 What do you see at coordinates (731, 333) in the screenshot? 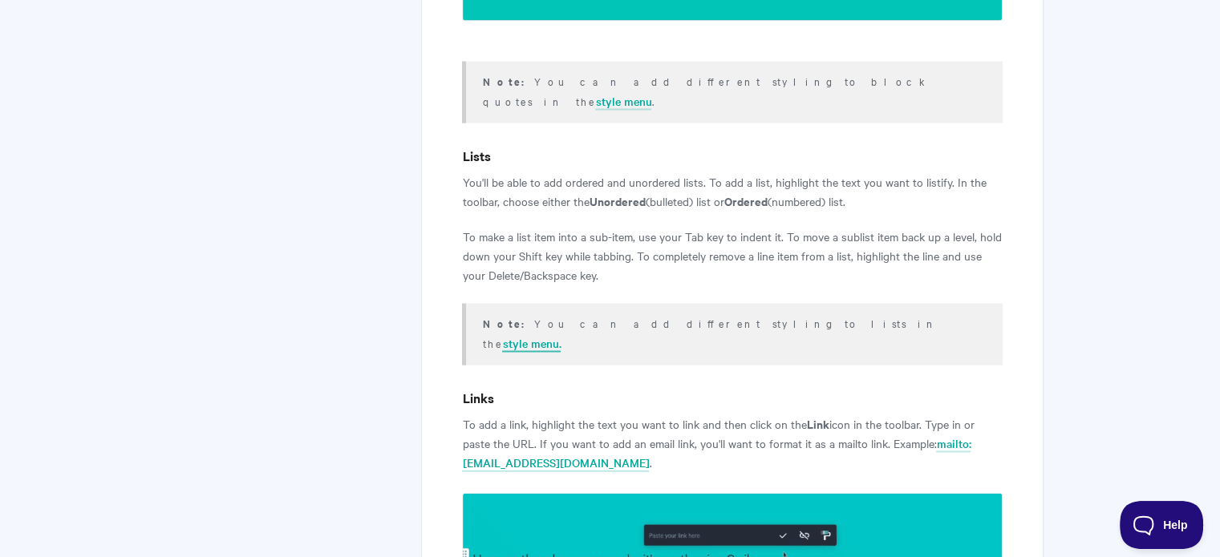
I see `p: You can add different styling to lists in the` at bounding box center [731, 333].